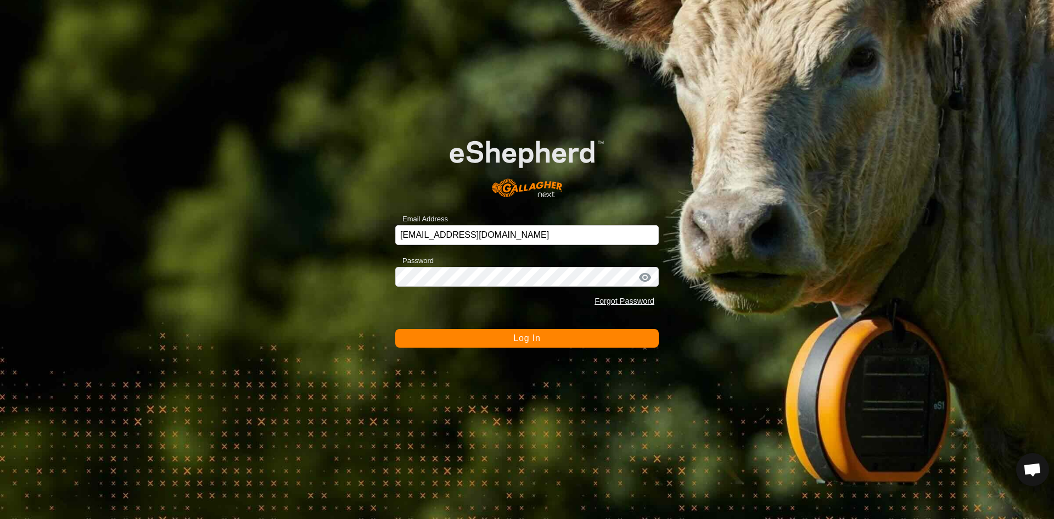  What do you see at coordinates (526, 337) in the screenshot?
I see `span: Log In` at bounding box center [526, 337].